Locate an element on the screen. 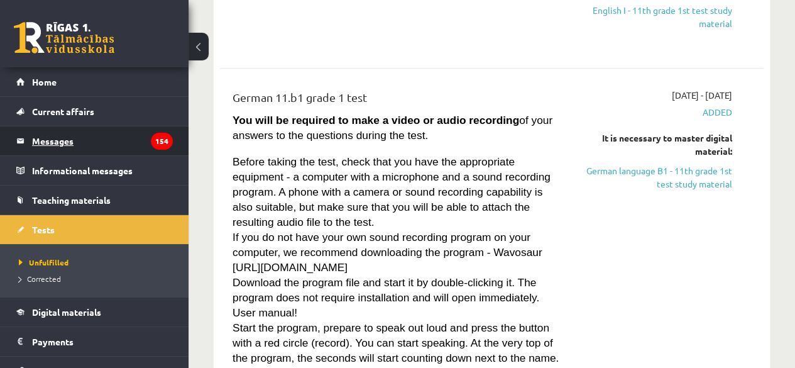 This screenshot has width=795, height=368. font: 154 is located at coordinates (162, 141).